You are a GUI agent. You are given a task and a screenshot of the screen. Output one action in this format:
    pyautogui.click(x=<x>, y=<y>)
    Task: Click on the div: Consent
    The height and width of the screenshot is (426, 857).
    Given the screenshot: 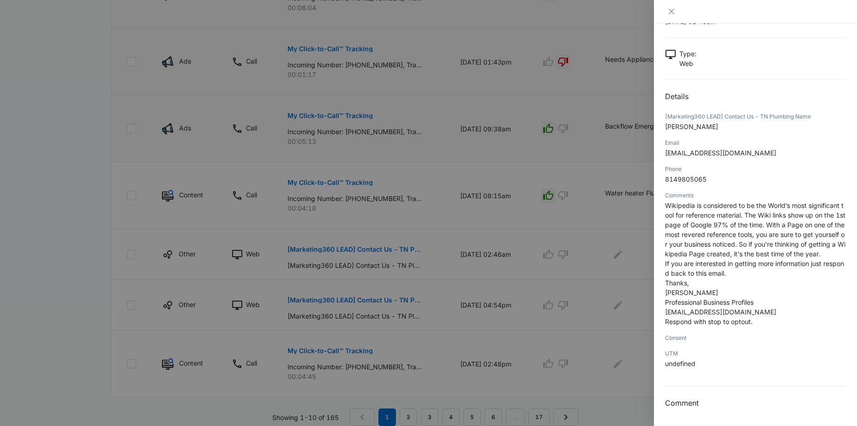 What is the action you would take?
    pyautogui.click(x=755, y=338)
    